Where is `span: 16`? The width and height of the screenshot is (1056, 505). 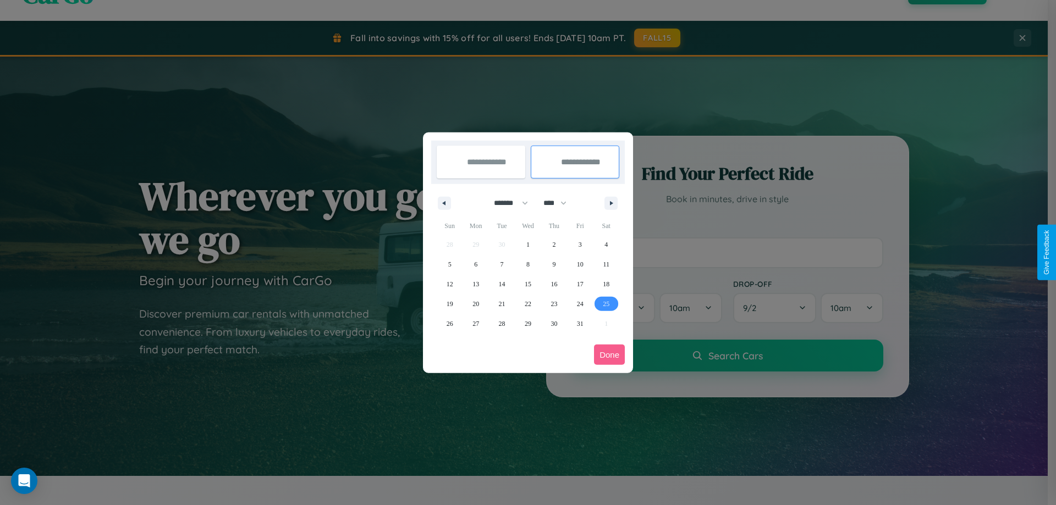
span: 16 is located at coordinates (554, 284).